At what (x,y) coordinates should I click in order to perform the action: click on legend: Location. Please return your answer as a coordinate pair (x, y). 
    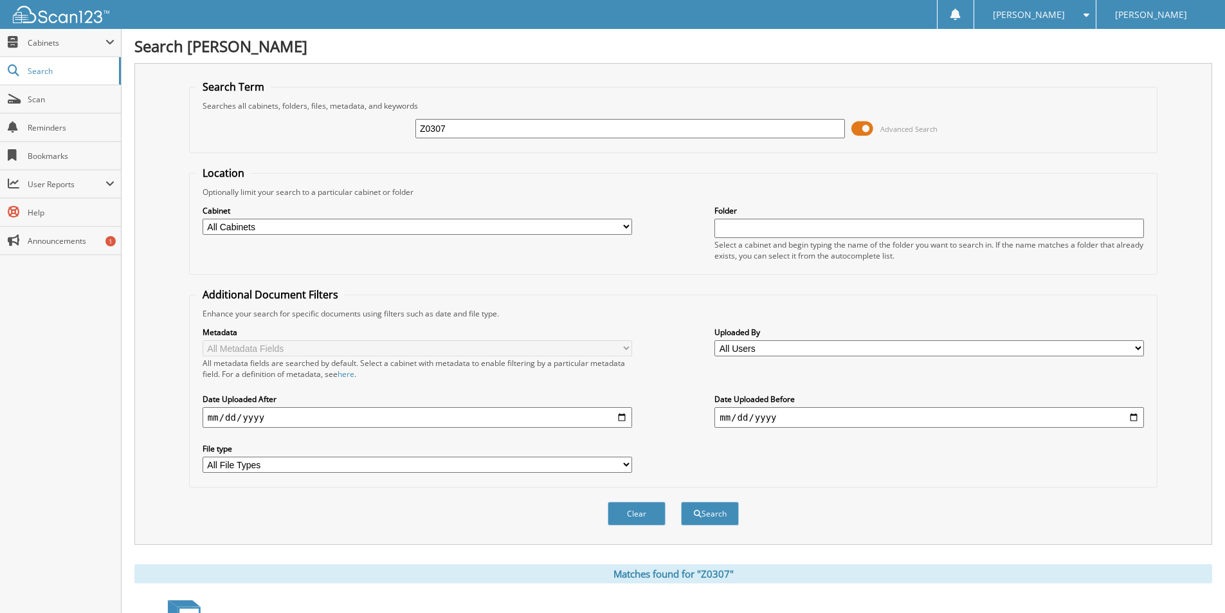
    Looking at the image, I should click on (223, 173).